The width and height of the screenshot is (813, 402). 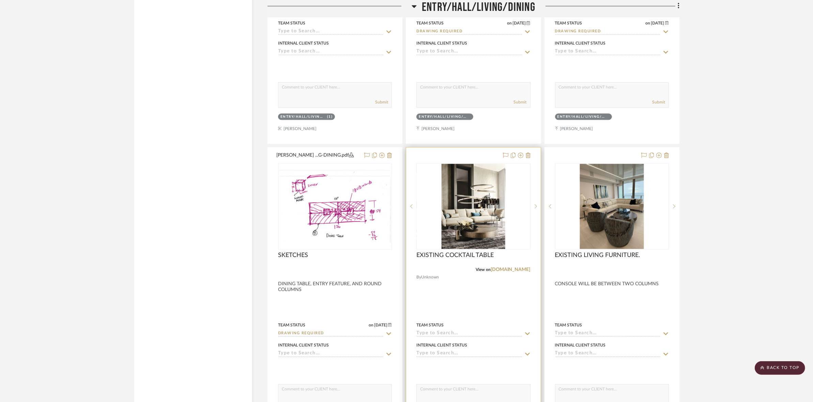 I want to click on span: Unknown, so click(x=430, y=277).